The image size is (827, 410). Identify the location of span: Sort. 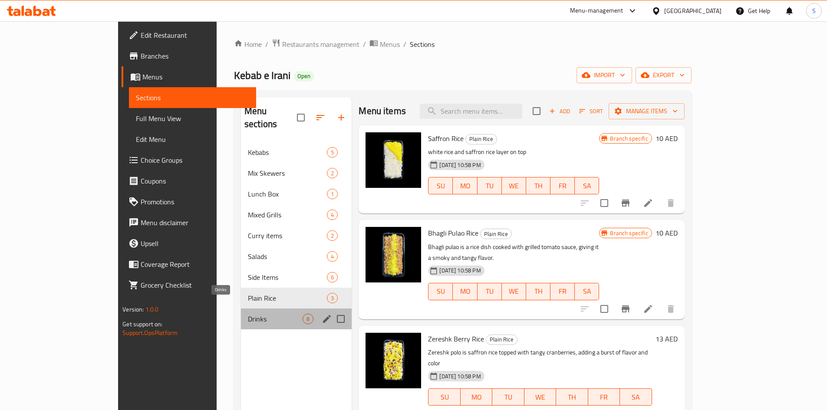
(591, 111).